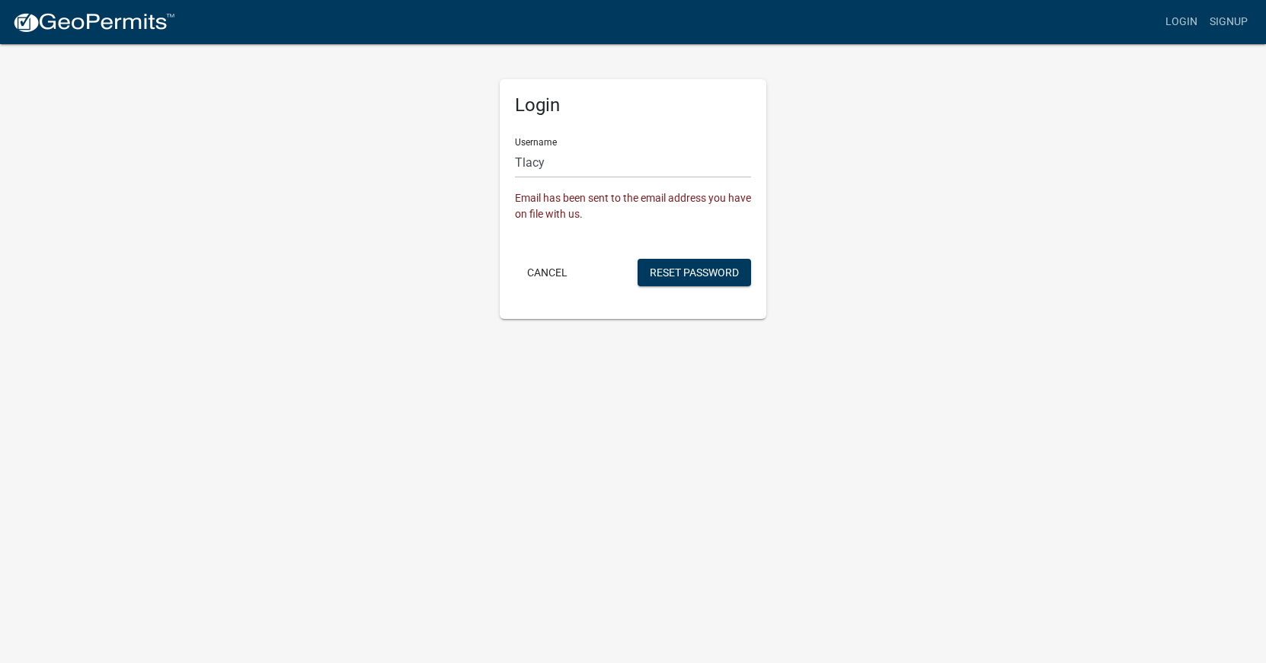  I want to click on div: Email has been sent to the email address you have on file with us., so click(633, 206).